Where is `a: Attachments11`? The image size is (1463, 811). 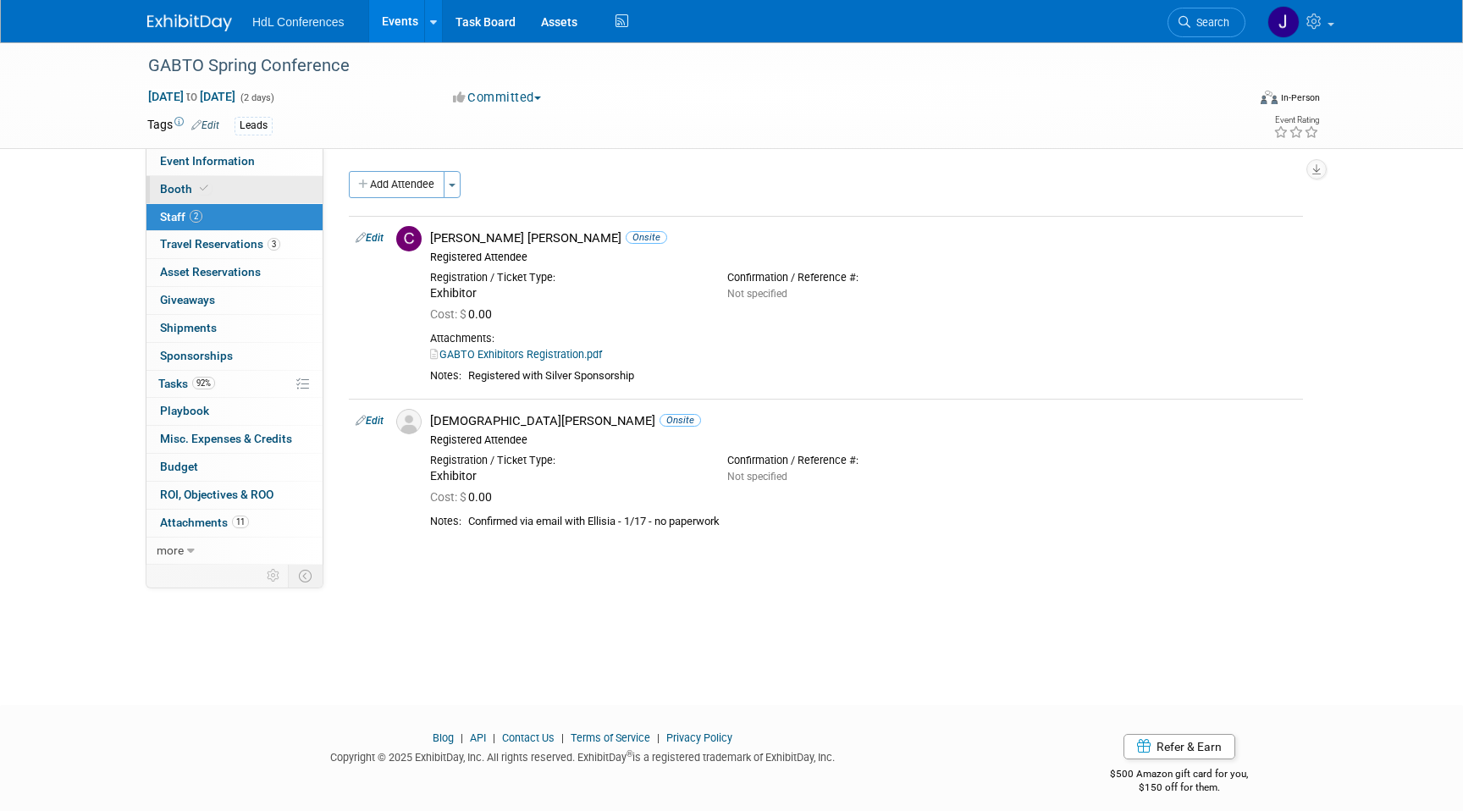 a: Attachments11 is located at coordinates (235, 523).